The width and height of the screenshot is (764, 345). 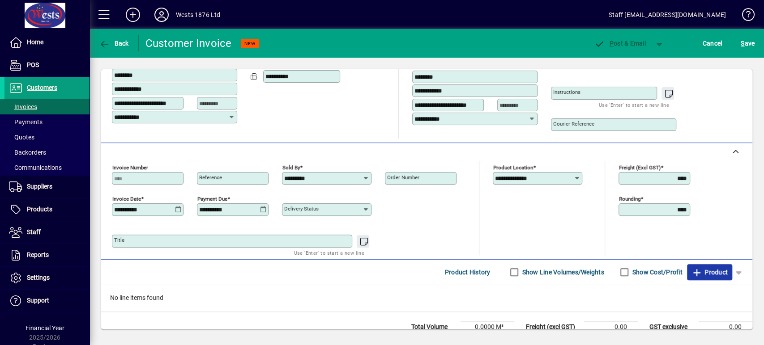 What do you see at coordinates (487, 328) in the screenshot?
I see `td: 0.0000 M³` at bounding box center [487, 328].